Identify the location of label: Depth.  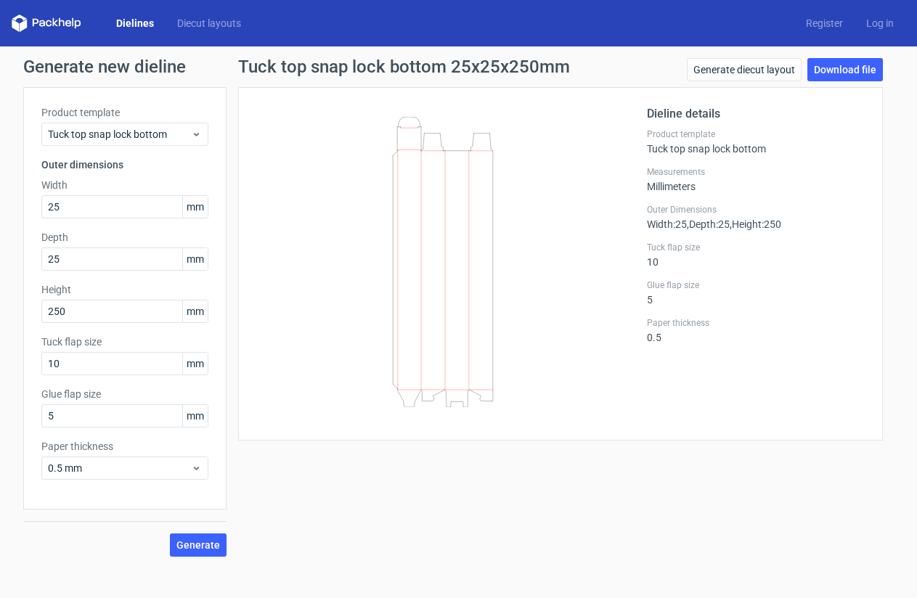
(125, 237).